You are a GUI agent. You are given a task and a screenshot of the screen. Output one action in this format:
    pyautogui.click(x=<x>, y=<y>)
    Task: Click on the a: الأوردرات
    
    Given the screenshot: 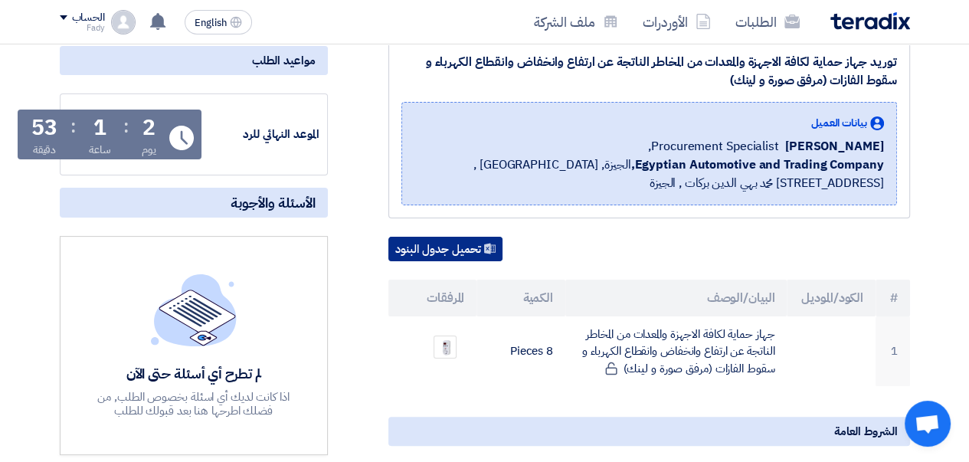 What is the action you would take?
    pyautogui.click(x=676, y=21)
    